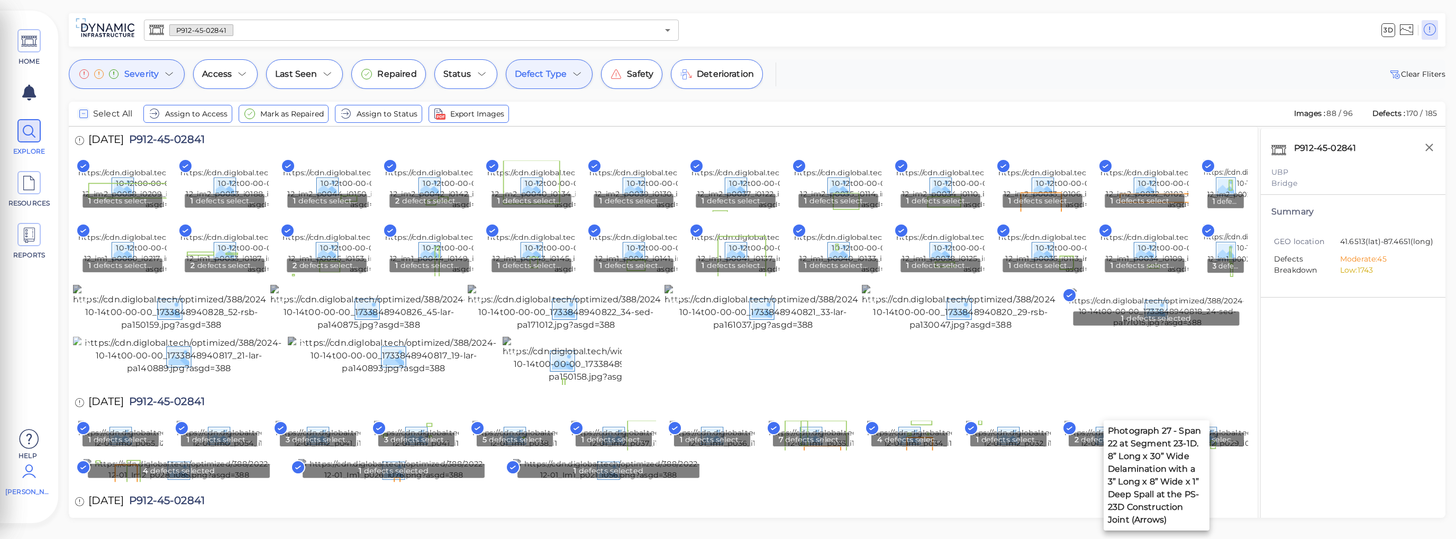  What do you see at coordinates (394, 469) in the screenshot?
I see `img: https://cdn.diglobal.tech/optimized/388/2022-12-01_Im1_p026_i076.png?asgd=388` at bounding box center [394, 469].